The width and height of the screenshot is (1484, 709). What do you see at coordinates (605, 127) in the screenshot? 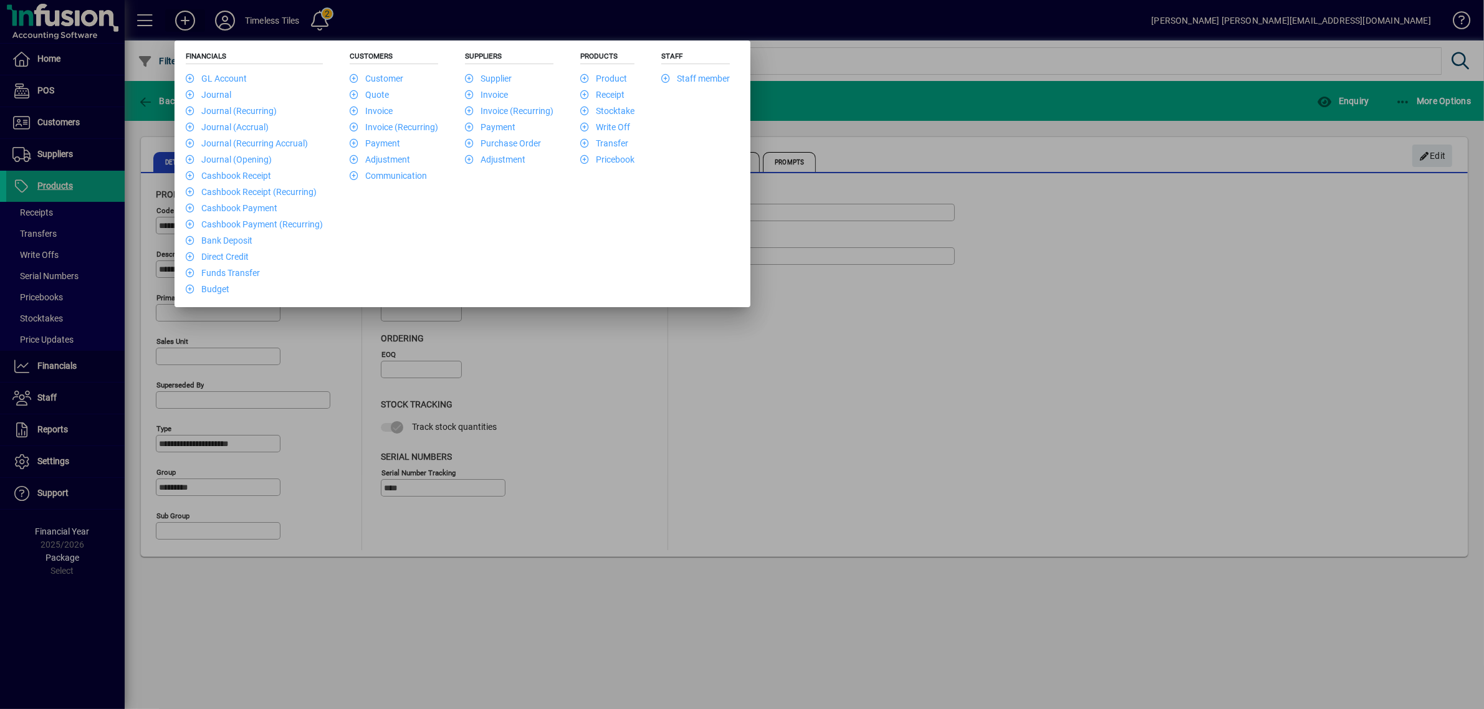
I see `a: Write Off` at bounding box center [605, 127].